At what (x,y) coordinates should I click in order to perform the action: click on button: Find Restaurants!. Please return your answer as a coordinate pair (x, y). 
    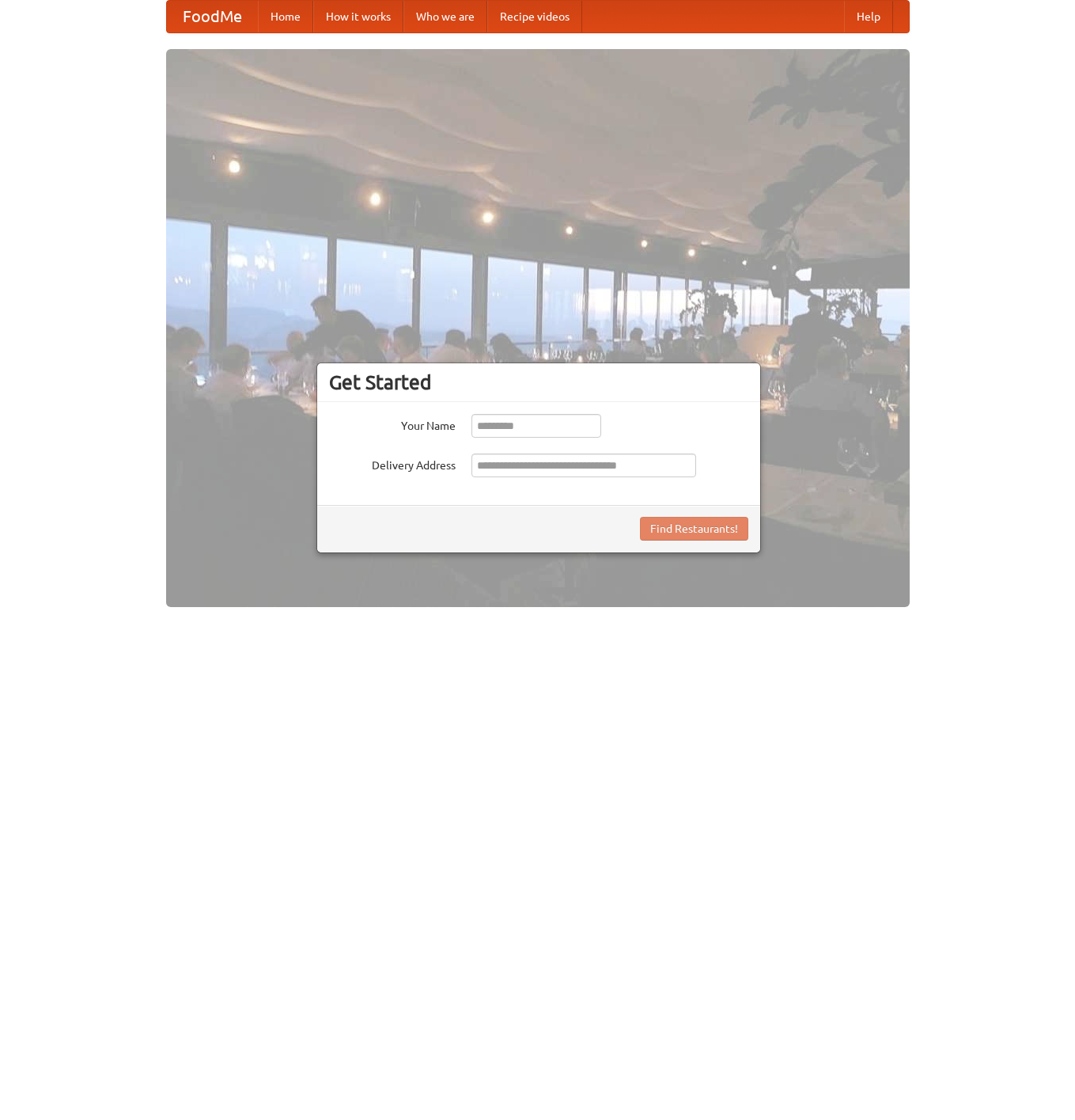
    Looking at the image, I should click on (694, 528).